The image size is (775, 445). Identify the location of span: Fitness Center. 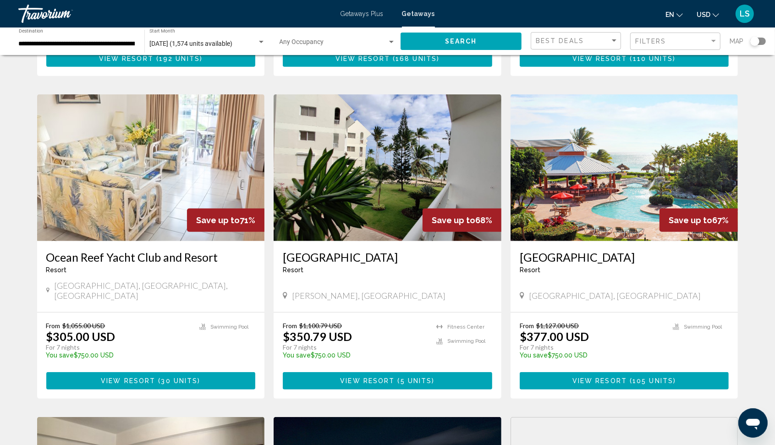
(466, 327).